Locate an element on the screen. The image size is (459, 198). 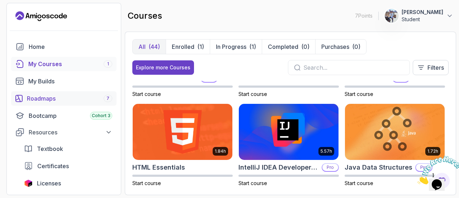
p: 7 Points is located at coordinates (364, 16).